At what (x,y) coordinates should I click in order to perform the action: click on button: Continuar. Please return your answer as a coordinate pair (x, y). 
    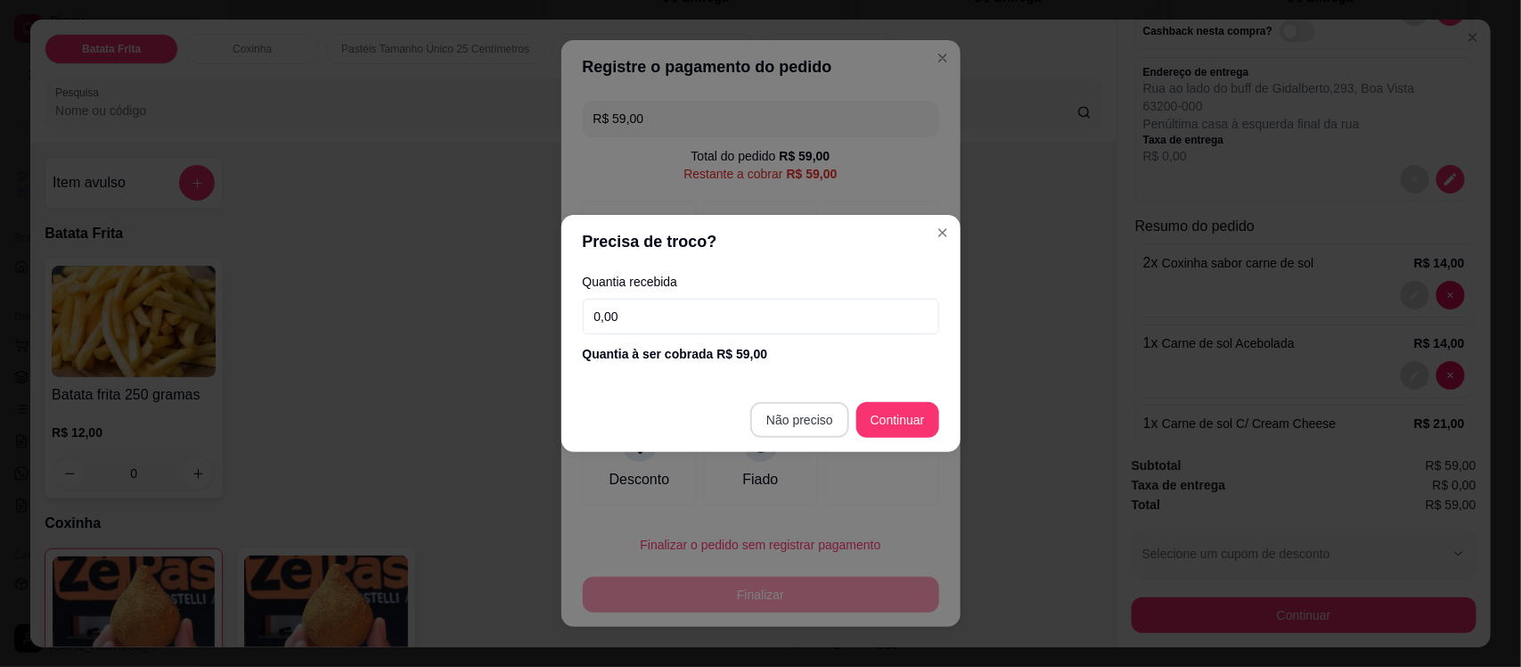
    Looking at the image, I should click on (897, 420).